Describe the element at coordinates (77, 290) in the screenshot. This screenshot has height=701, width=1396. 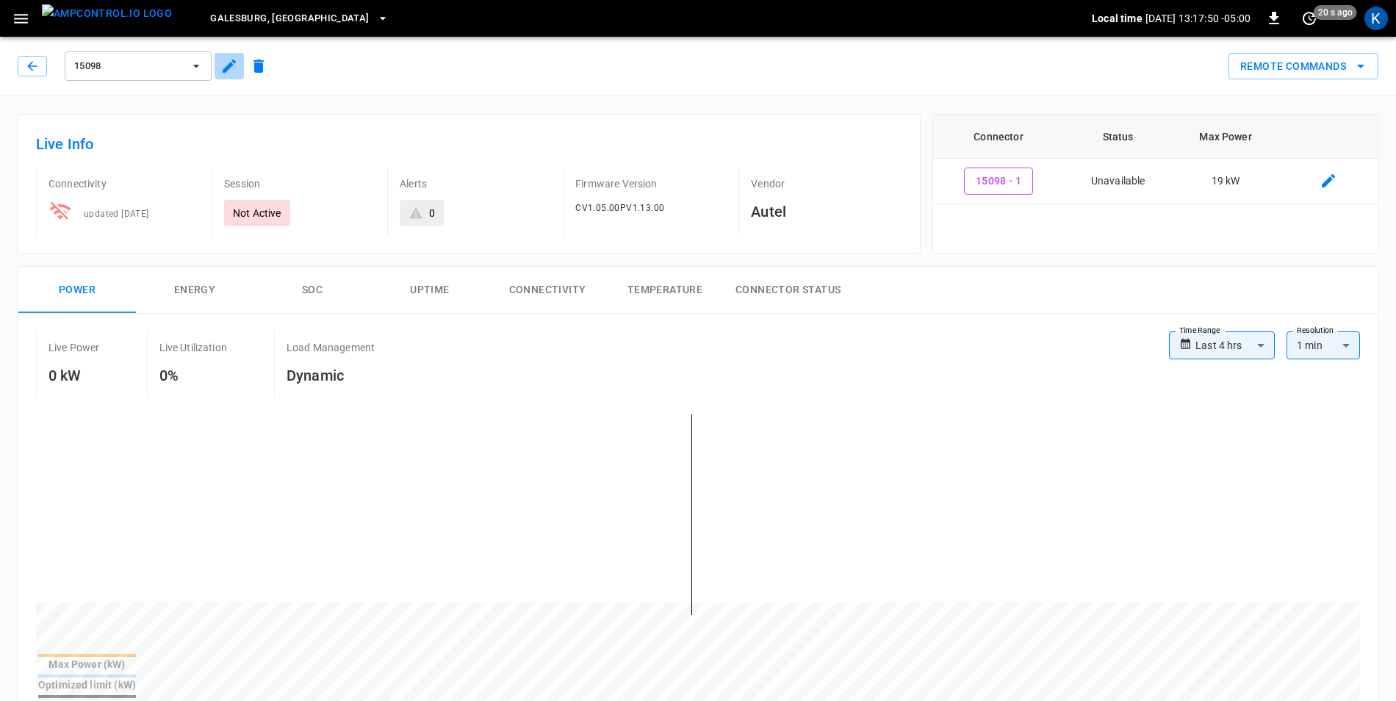
I see `button: Power` at that location.